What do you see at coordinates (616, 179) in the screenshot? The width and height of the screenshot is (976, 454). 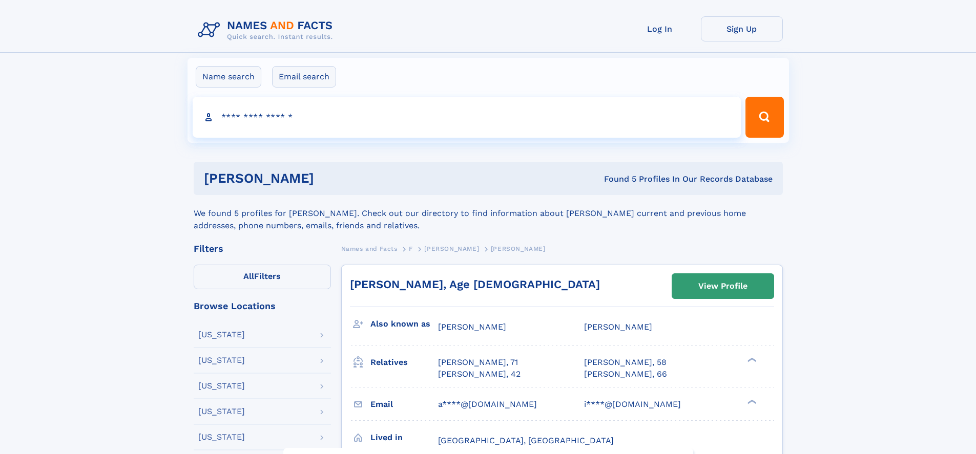 I see `div: Found 5 Profiles In Our Records Database` at bounding box center [616, 179].